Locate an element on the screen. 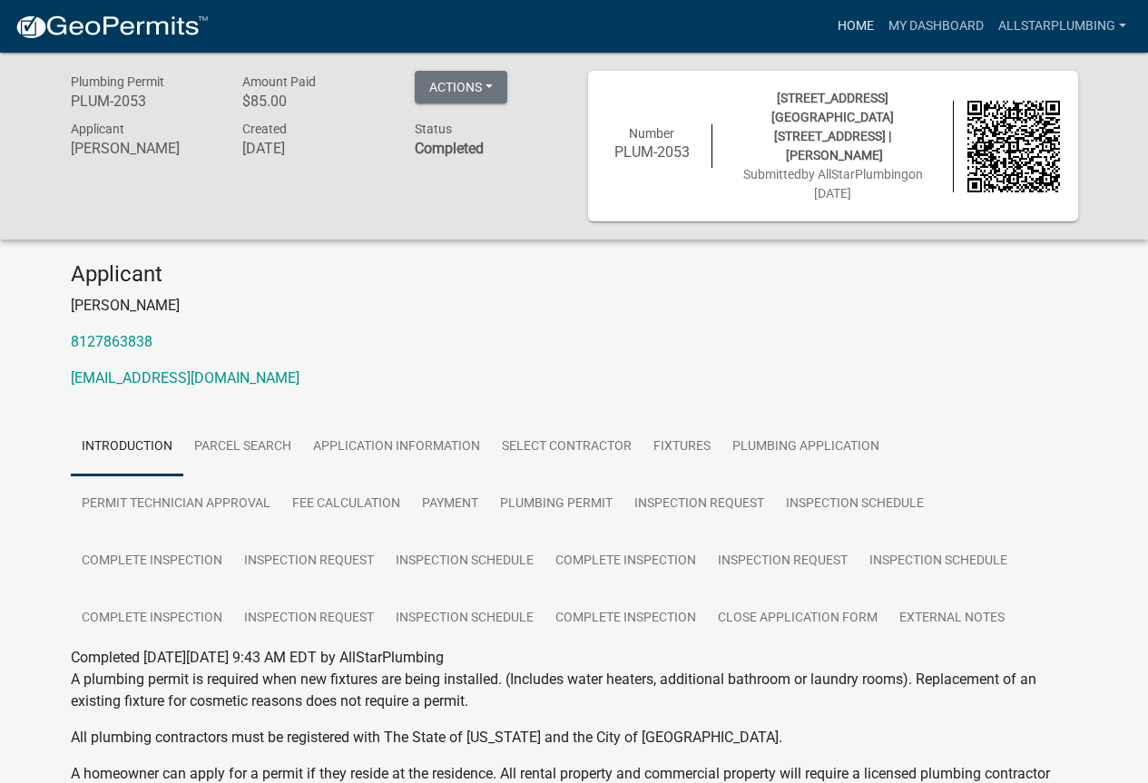 Image resolution: width=1148 pixels, height=783 pixels. span: Created is located at coordinates (264, 129).